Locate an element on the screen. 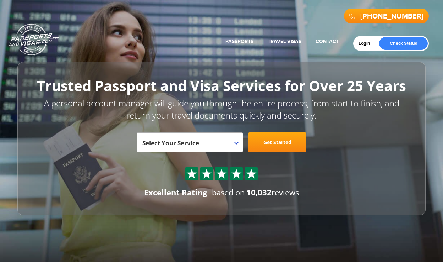  strong: 10,032 is located at coordinates (259, 192).